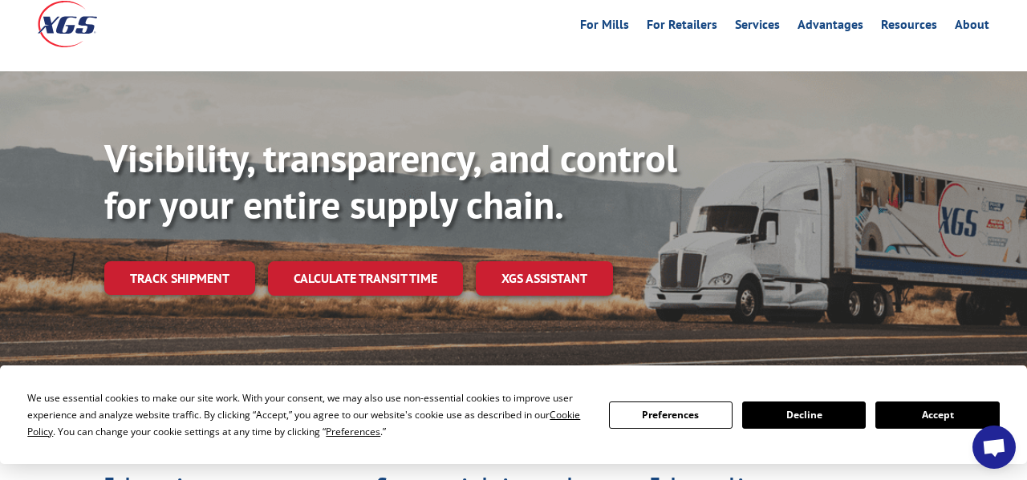 The height and width of the screenshot is (480, 1027). What do you see at coordinates (971, 27) in the screenshot?
I see `a: About` at bounding box center [971, 27].